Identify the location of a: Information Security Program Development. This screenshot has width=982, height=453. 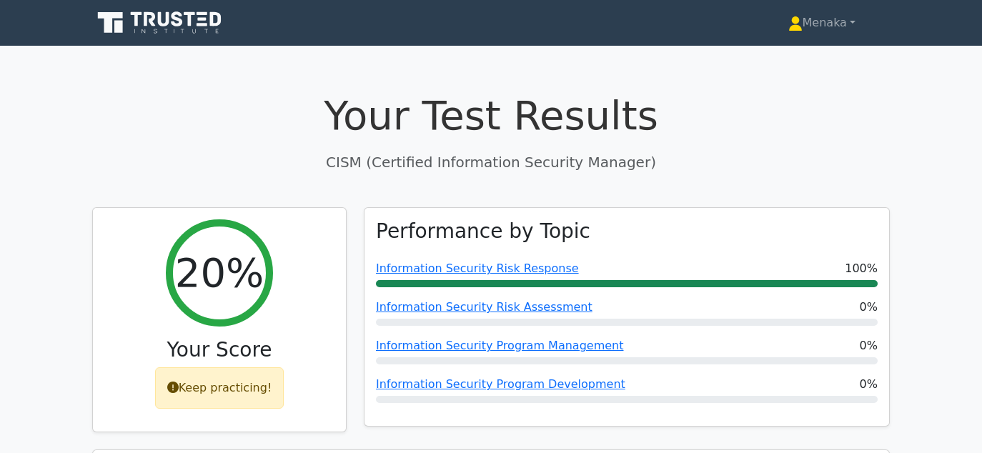
(500, 384).